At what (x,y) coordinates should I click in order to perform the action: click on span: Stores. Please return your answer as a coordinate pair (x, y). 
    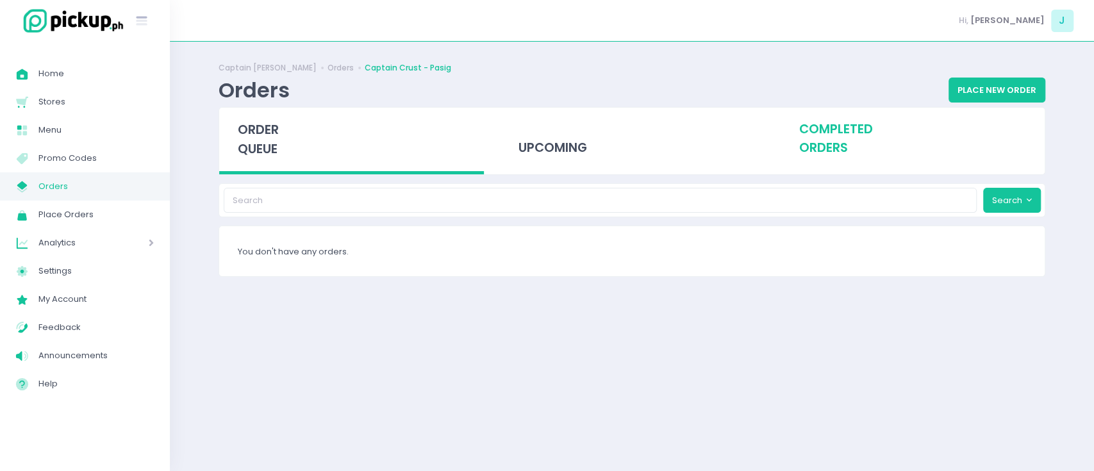
    Looking at the image, I should click on (96, 102).